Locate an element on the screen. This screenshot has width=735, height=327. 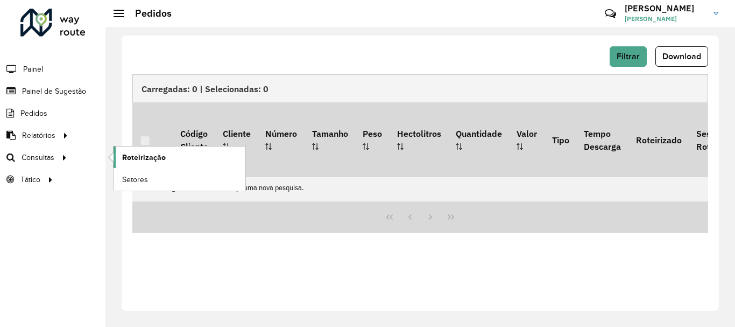
span: Filtrar is located at coordinates (628, 56).